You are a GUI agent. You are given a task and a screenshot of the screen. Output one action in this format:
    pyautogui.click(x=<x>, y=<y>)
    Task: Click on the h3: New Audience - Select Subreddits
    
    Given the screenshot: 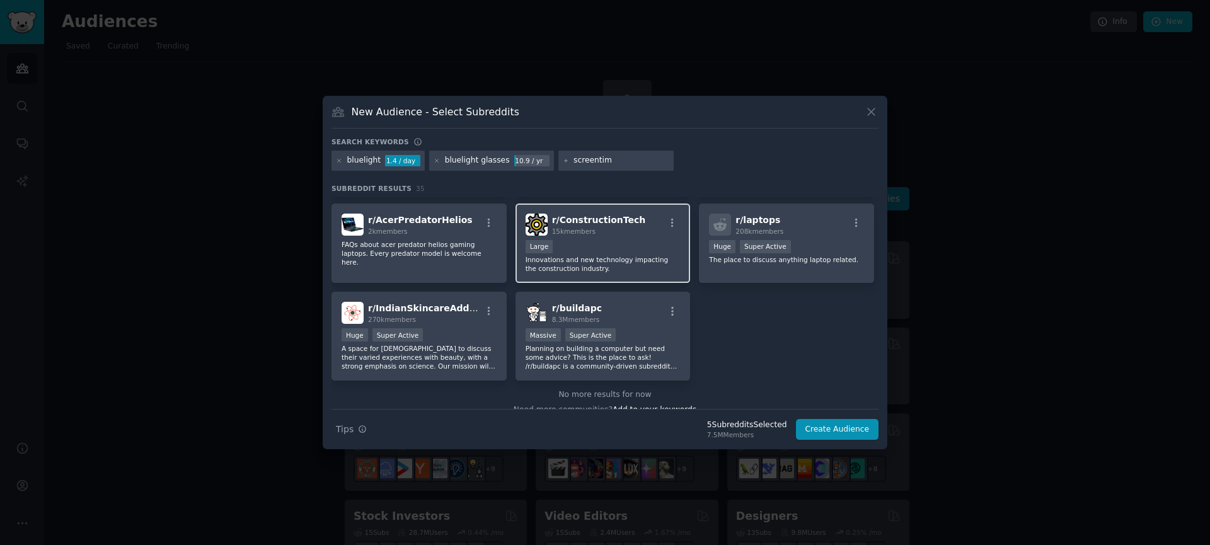 What is the action you would take?
    pyautogui.click(x=436, y=112)
    